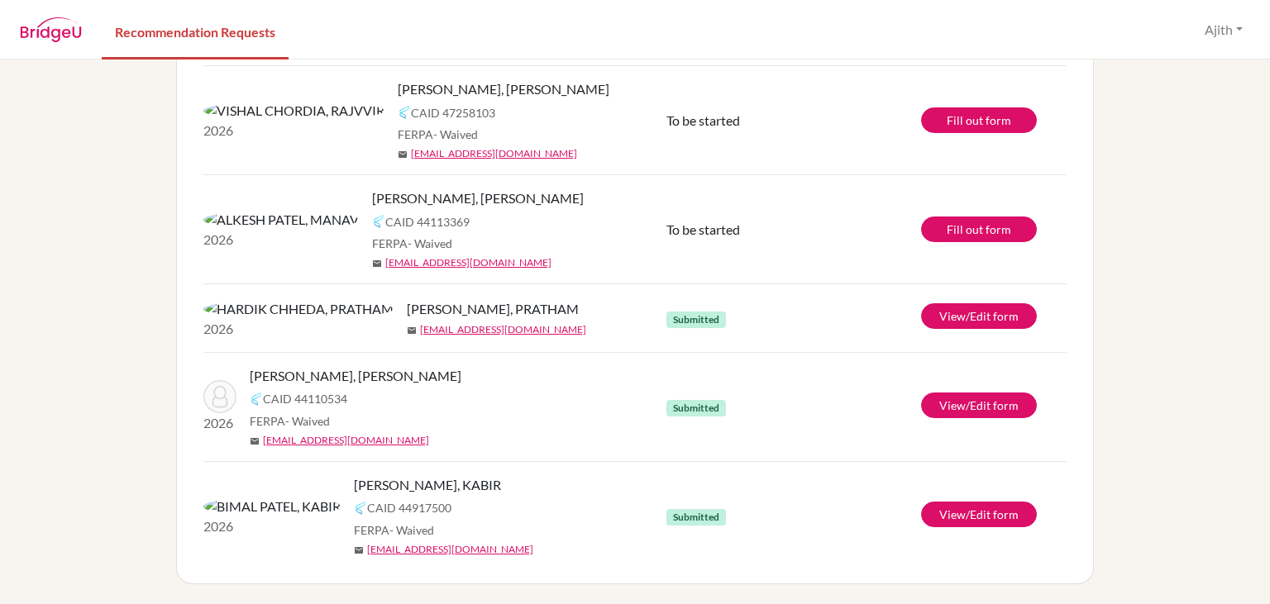  What do you see at coordinates (453, 112) in the screenshot?
I see `span: CAID 47258103` at bounding box center [453, 112].